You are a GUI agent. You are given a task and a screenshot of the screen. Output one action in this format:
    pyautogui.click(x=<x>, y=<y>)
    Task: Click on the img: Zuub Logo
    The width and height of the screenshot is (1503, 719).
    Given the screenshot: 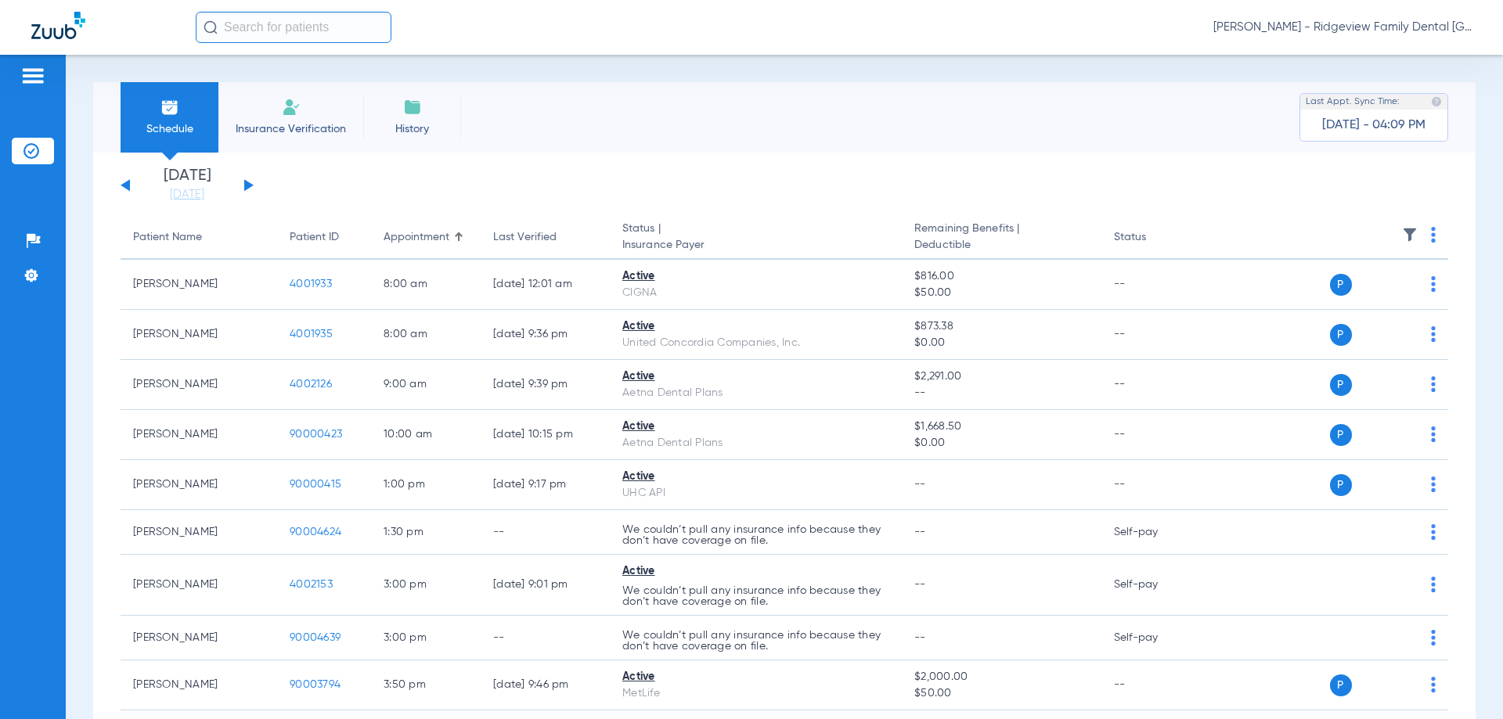 What is the action you would take?
    pyautogui.click(x=58, y=25)
    